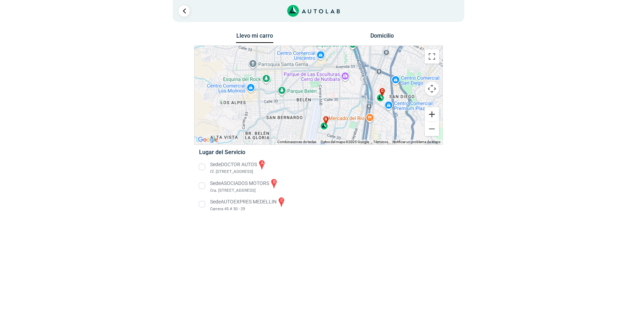 The width and height of the screenshot is (637, 316). What do you see at coordinates (208, 140) in the screenshot?
I see `img: Google` at bounding box center [208, 140].